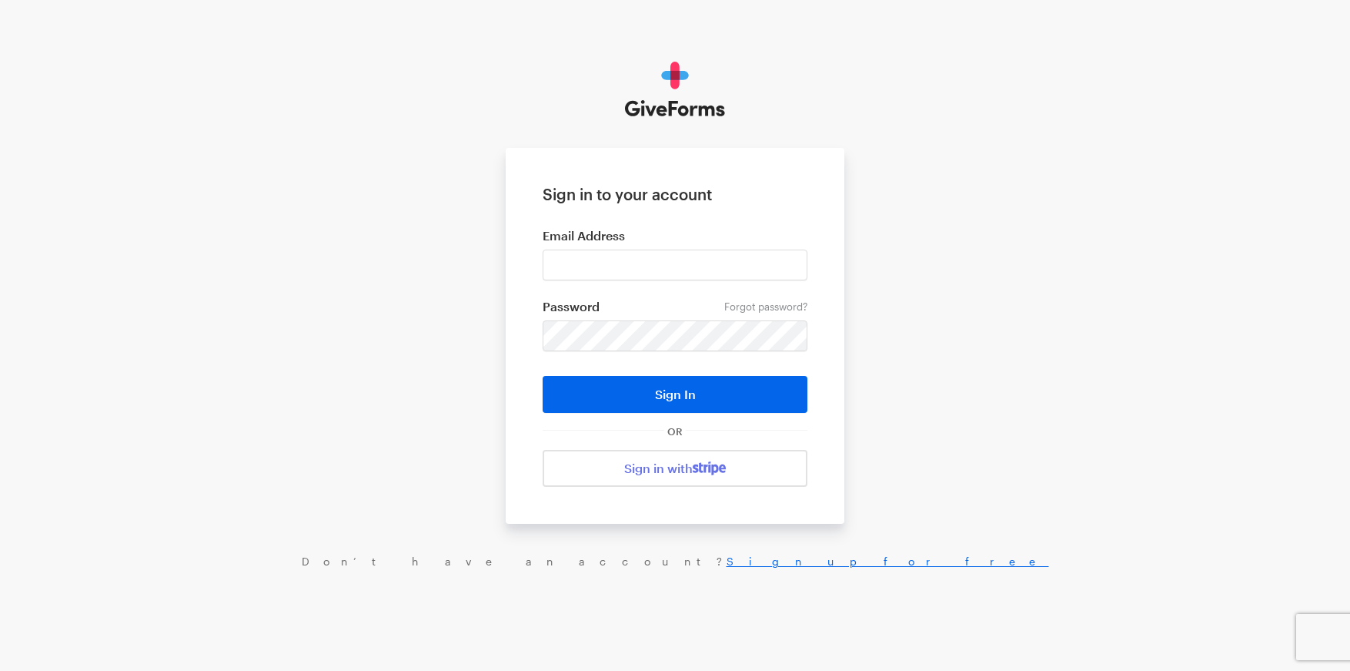 This screenshot has height=671, width=1350. Describe the element at coordinates (675, 431) in the screenshot. I see `span: OR` at that location.